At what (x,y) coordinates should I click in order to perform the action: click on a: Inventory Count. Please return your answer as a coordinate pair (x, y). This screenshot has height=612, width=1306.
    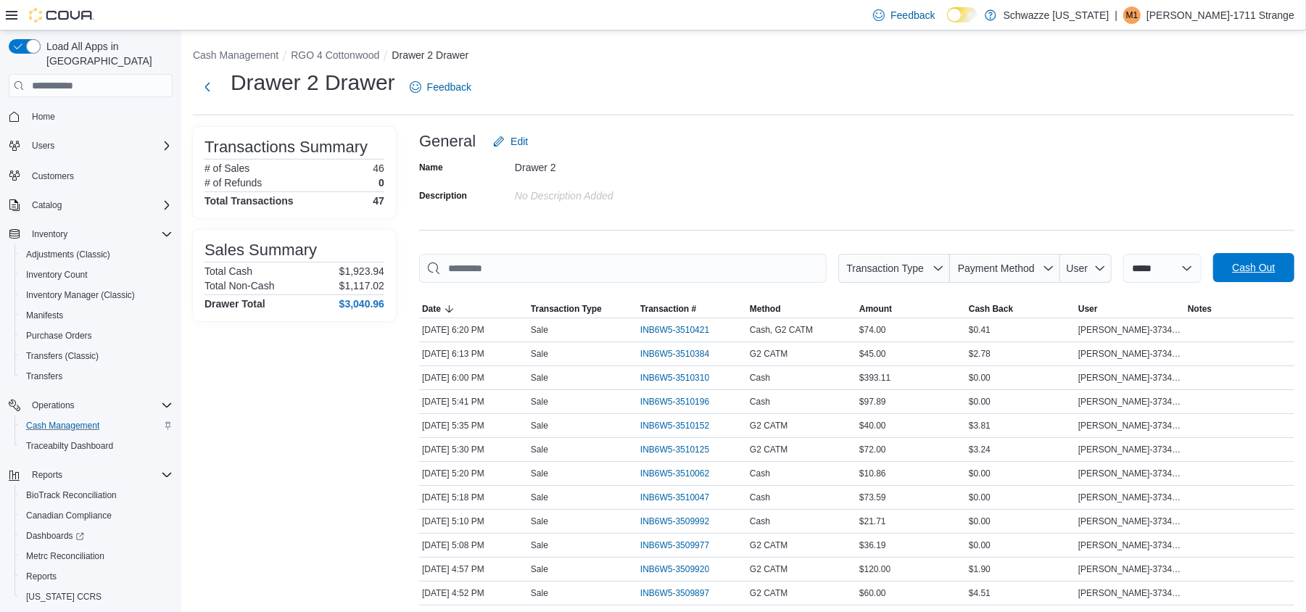
    Looking at the image, I should click on (57, 275).